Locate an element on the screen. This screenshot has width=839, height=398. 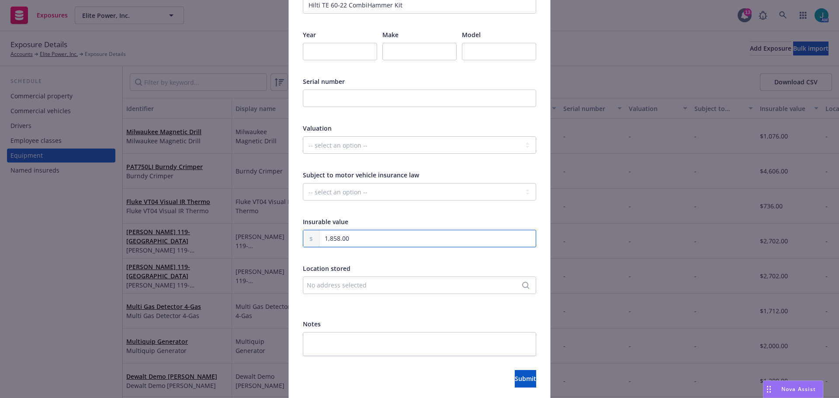
span: Make is located at coordinates (390, 35).